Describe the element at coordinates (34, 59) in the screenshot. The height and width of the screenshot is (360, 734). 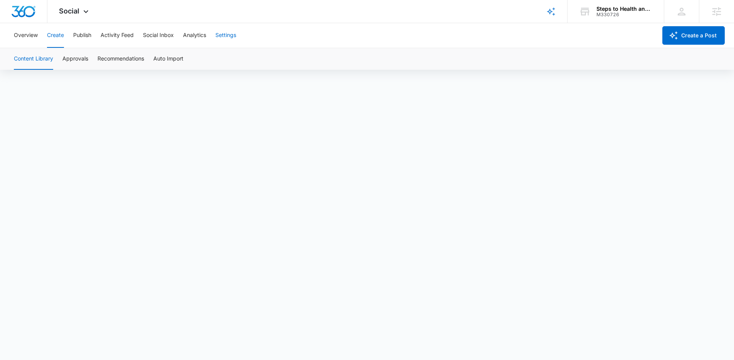
I see `button: Content Library` at that location.